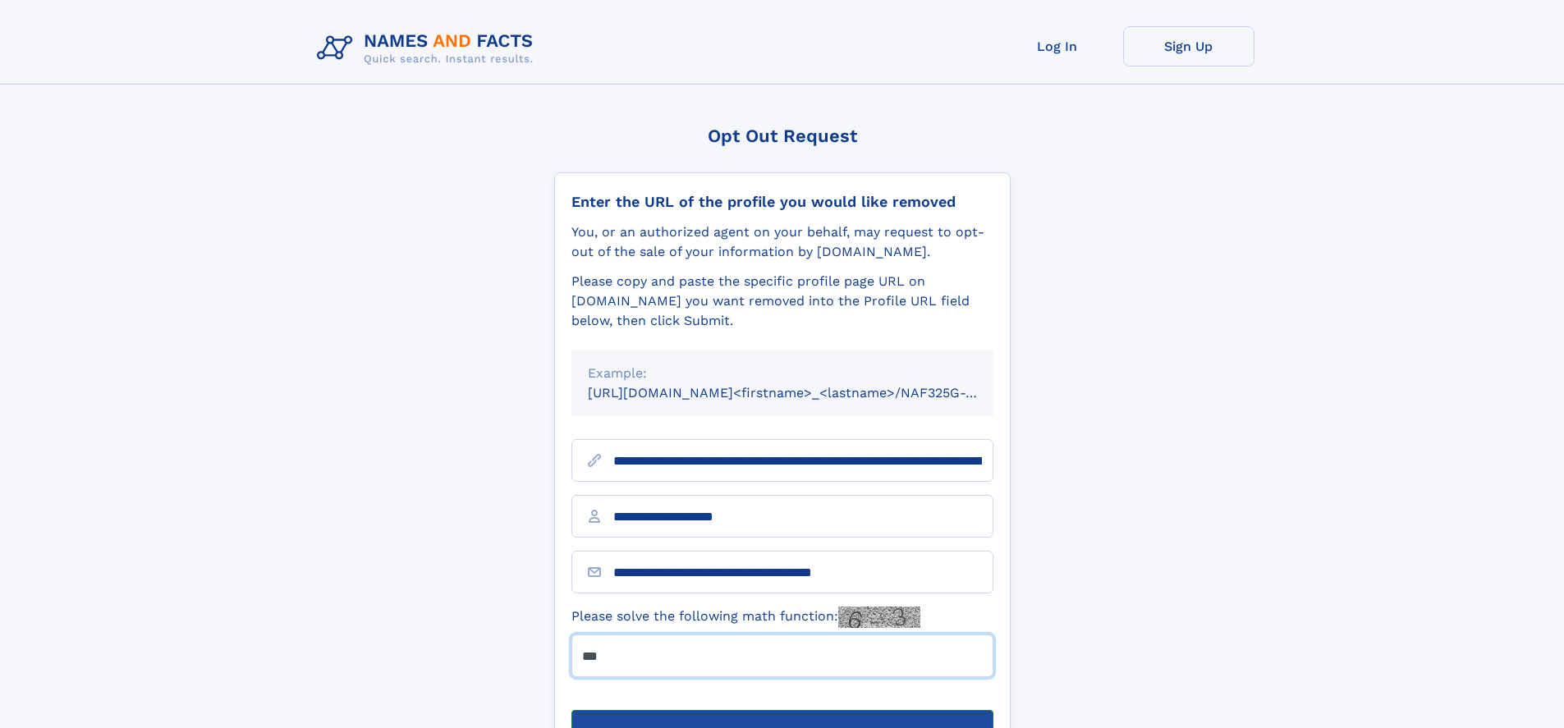 This screenshot has height=728, width=1564. I want to click on a: Log In, so click(1057, 46).